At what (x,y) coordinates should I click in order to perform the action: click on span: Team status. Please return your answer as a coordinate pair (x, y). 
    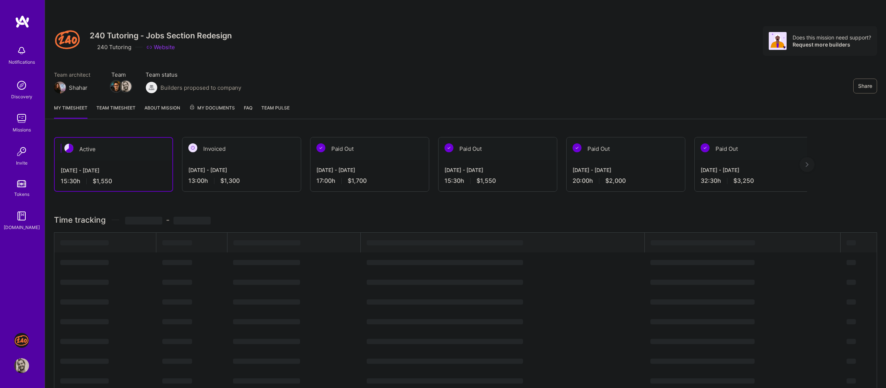
    Looking at the image, I should click on (193, 74).